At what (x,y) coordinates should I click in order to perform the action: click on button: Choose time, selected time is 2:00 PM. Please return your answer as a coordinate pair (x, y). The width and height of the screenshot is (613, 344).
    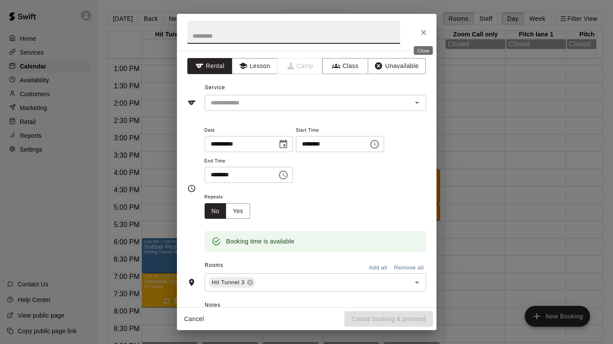
    Looking at the image, I should click on (375, 144).